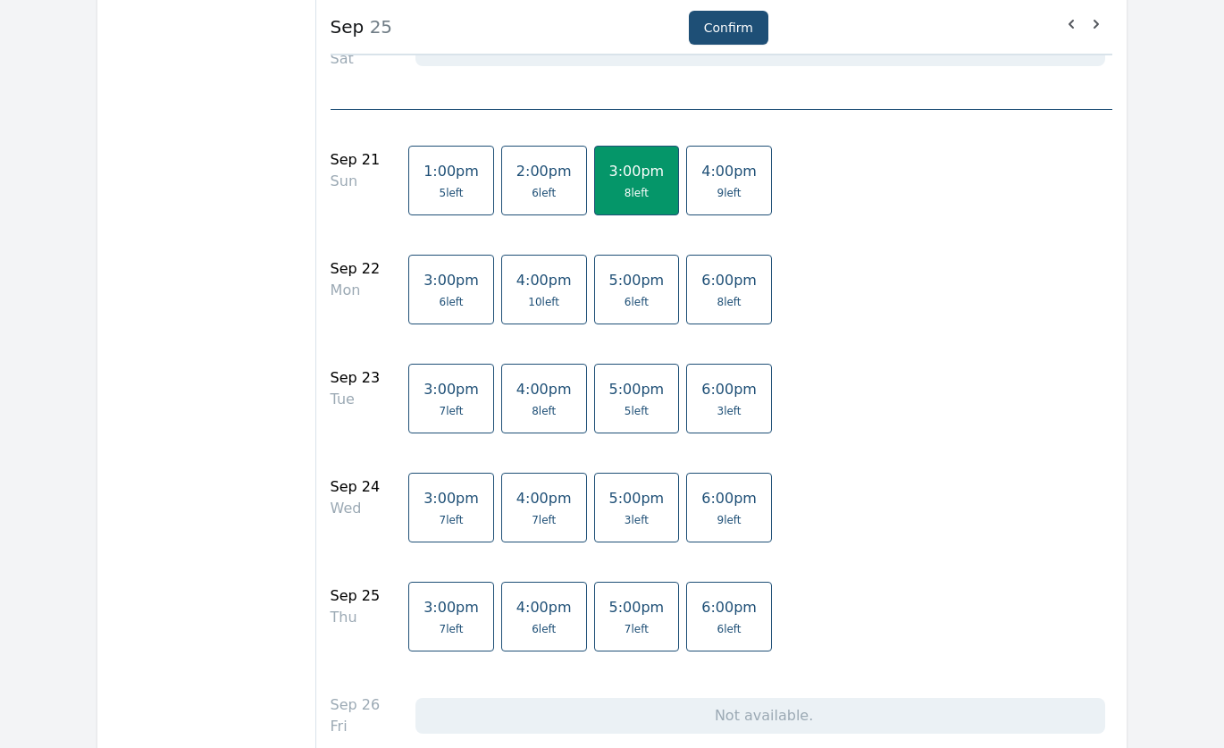  What do you see at coordinates (356, 487) in the screenshot?
I see `div: Sep 24` at bounding box center [356, 487].